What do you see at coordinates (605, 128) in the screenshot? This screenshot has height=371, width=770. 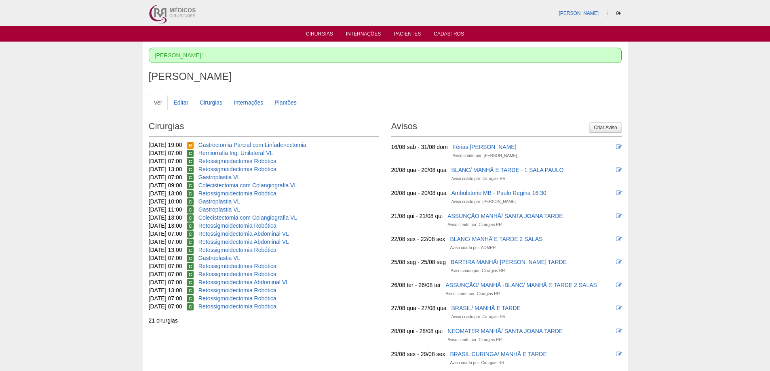 I see `a: Criar Aviso` at bounding box center [605, 128].